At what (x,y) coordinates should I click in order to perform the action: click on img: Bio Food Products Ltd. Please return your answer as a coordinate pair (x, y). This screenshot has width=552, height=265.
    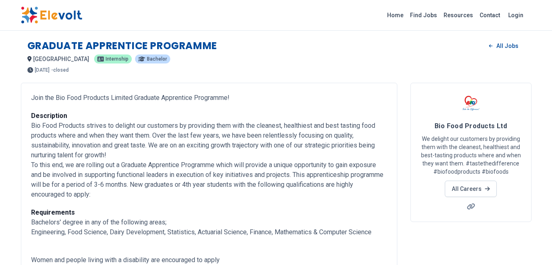
    Looking at the image, I should click on (471, 103).